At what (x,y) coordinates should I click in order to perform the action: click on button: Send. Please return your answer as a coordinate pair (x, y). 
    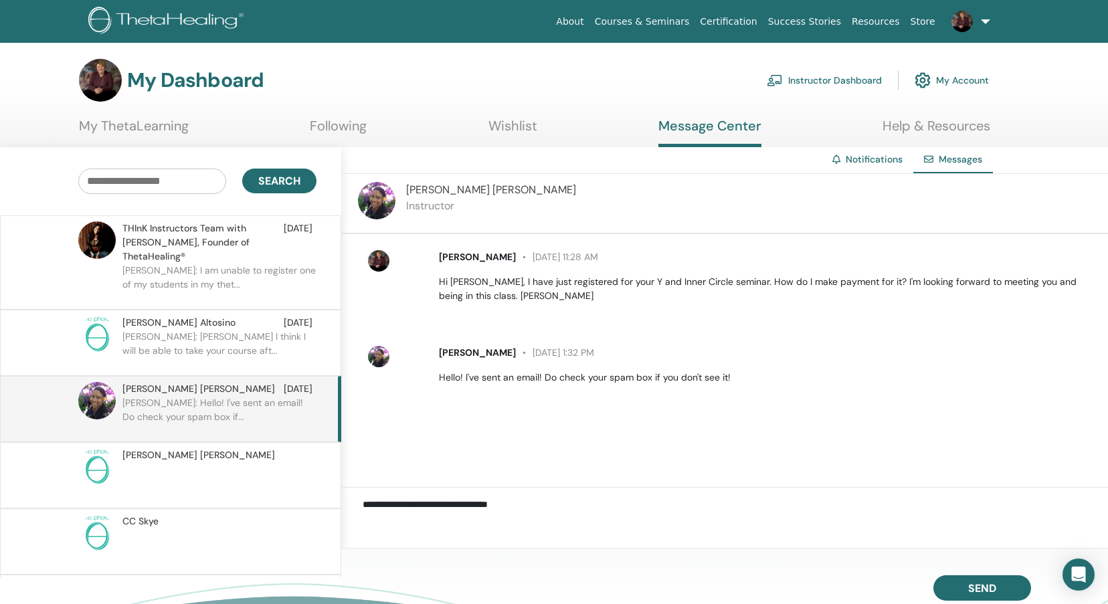
    Looking at the image, I should click on (983, 588).